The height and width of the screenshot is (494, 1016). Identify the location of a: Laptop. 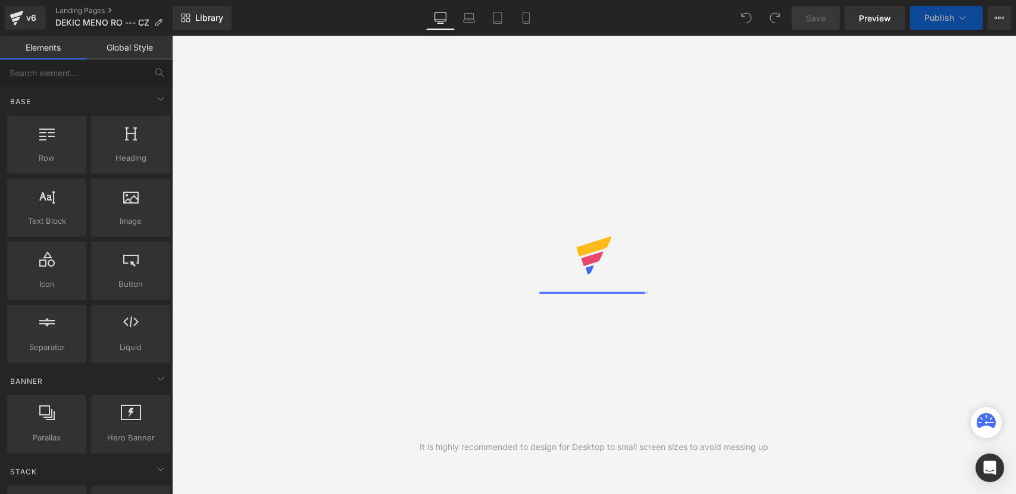
(469, 18).